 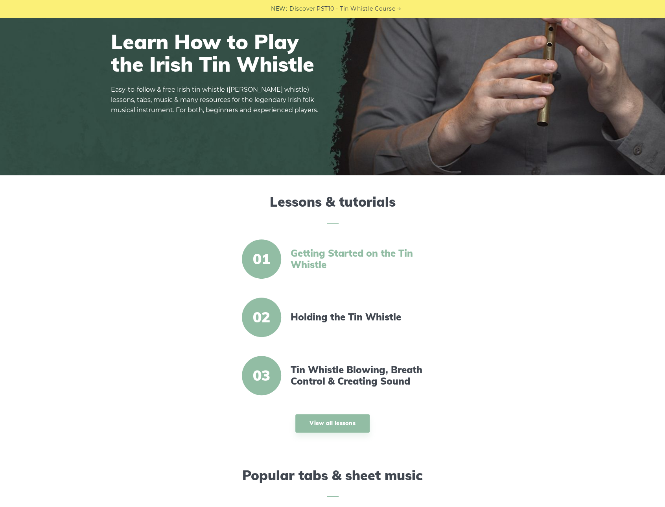 What do you see at coordinates (332, 423) in the screenshot?
I see `a: View all lessons` at bounding box center [332, 423].